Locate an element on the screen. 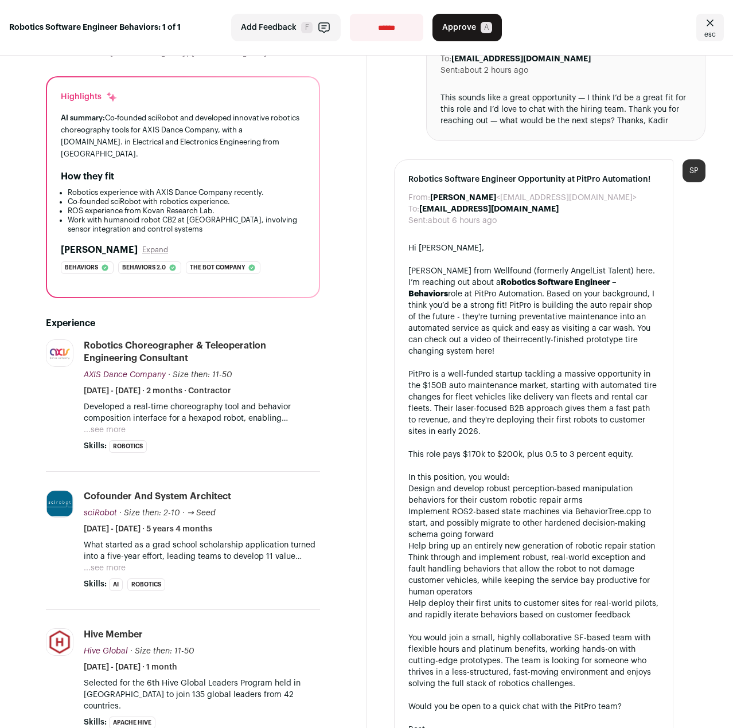 Image resolution: width=733 pixels, height=728 pixels. div: Cofounder and System Architect is located at coordinates (157, 497).